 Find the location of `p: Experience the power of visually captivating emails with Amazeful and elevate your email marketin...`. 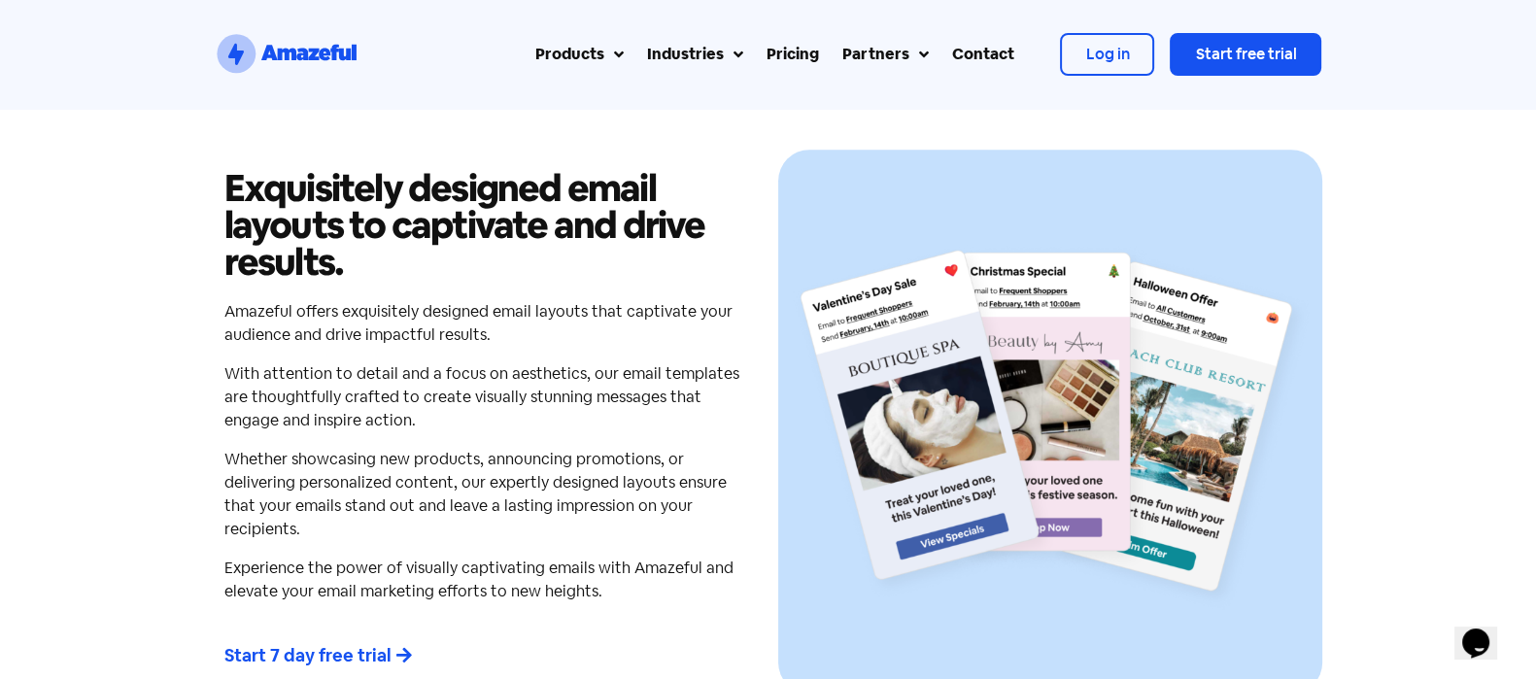

p: Experience the power of visually captivating emails with Amazeful and elevate your email marketin... is located at coordinates (487, 580).